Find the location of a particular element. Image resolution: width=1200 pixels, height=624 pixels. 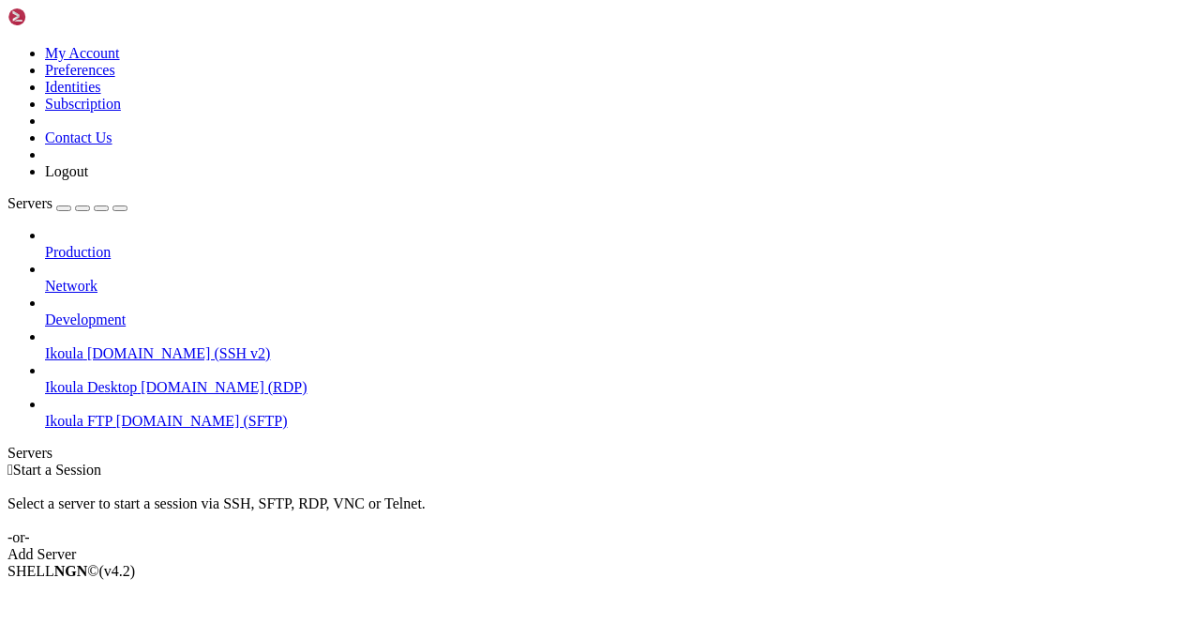

a: Identities is located at coordinates (73, 86).